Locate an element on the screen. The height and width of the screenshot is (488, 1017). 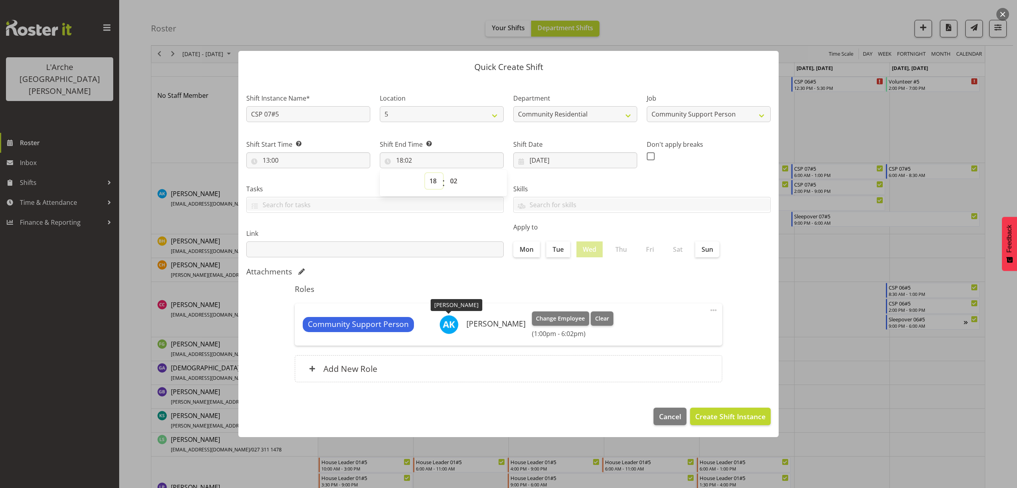
label: Link is located at coordinates (375, 233).